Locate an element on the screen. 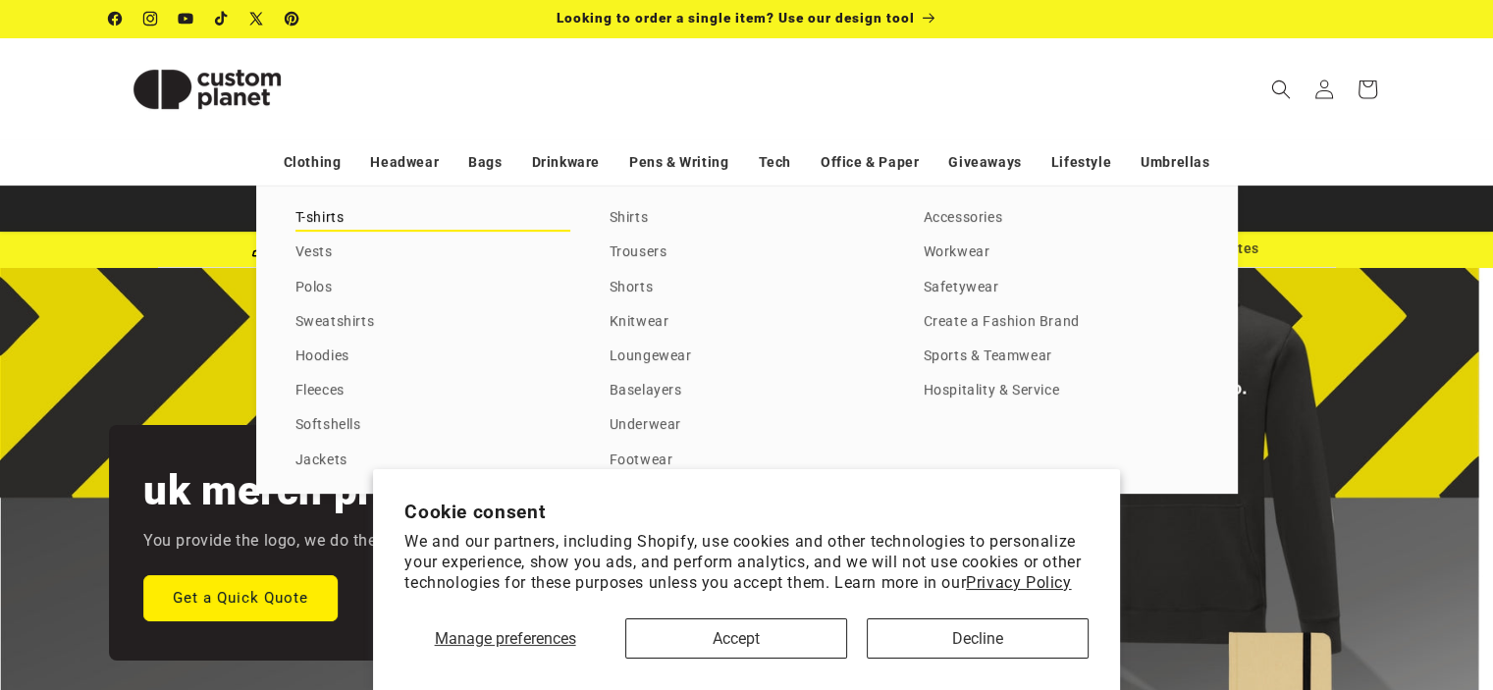  a: Trousers is located at coordinates (747, 252).